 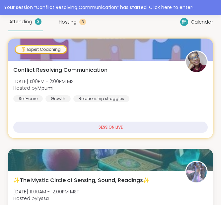 I want to click on span: ✨The Mystic Circle of Sensing, Sound, Readings✨, so click(x=81, y=180).